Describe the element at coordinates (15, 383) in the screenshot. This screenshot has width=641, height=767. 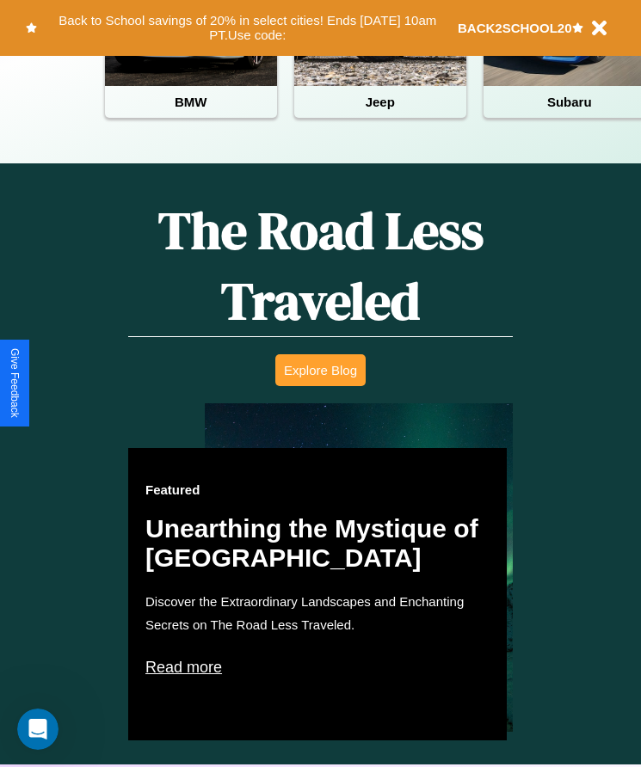
I see `div: Give Feedback` at that location.